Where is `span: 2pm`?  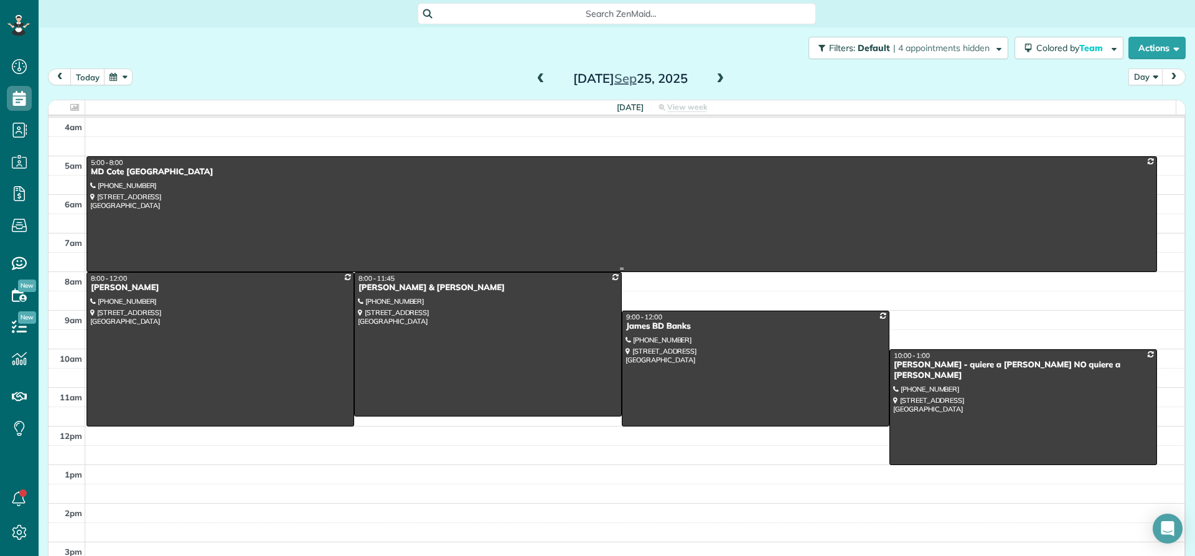 span: 2pm is located at coordinates (73, 513).